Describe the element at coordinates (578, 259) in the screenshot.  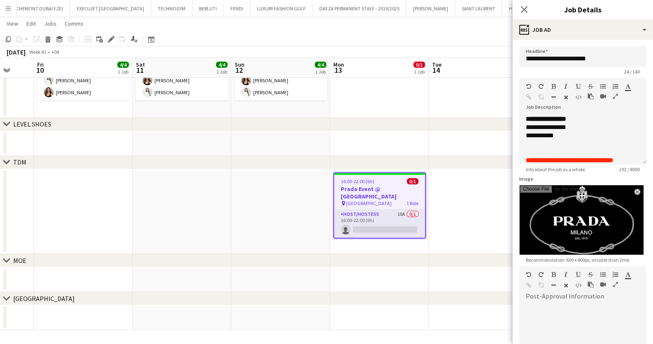
I see `span: Recommendation: 600 x 400px, smaller than 2mb` at that location.